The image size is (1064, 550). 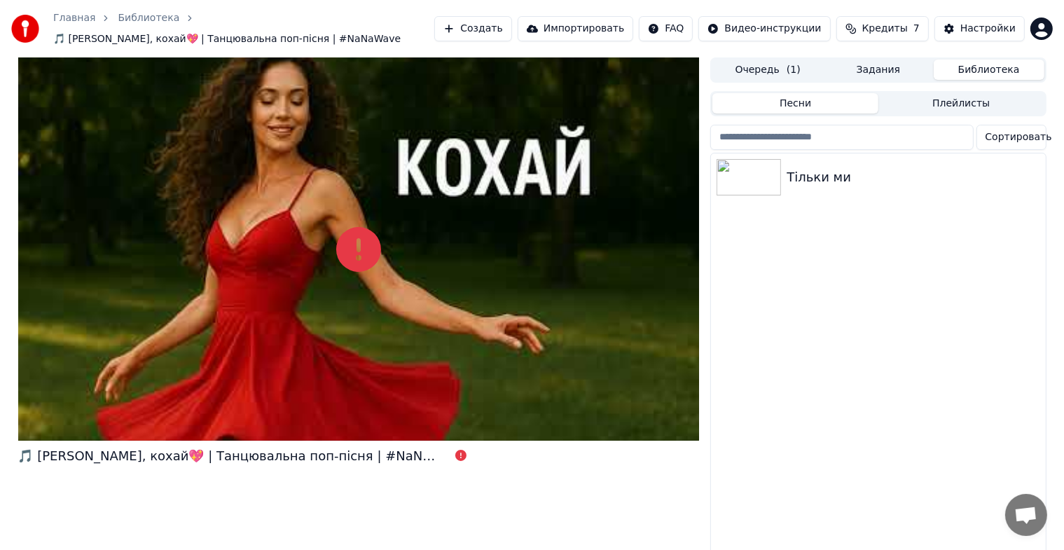 I want to click on span: 7, so click(x=916, y=29).